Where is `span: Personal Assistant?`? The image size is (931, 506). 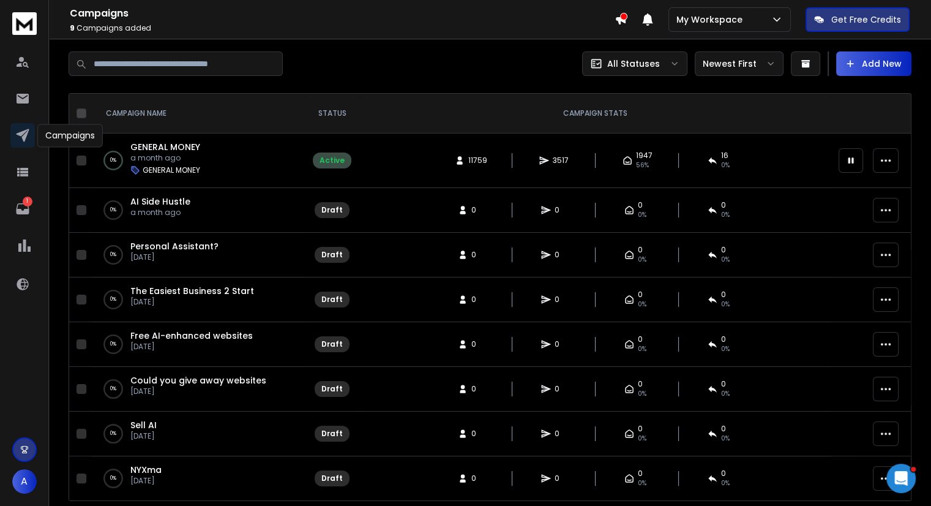 span: Personal Assistant? is located at coordinates (175, 246).